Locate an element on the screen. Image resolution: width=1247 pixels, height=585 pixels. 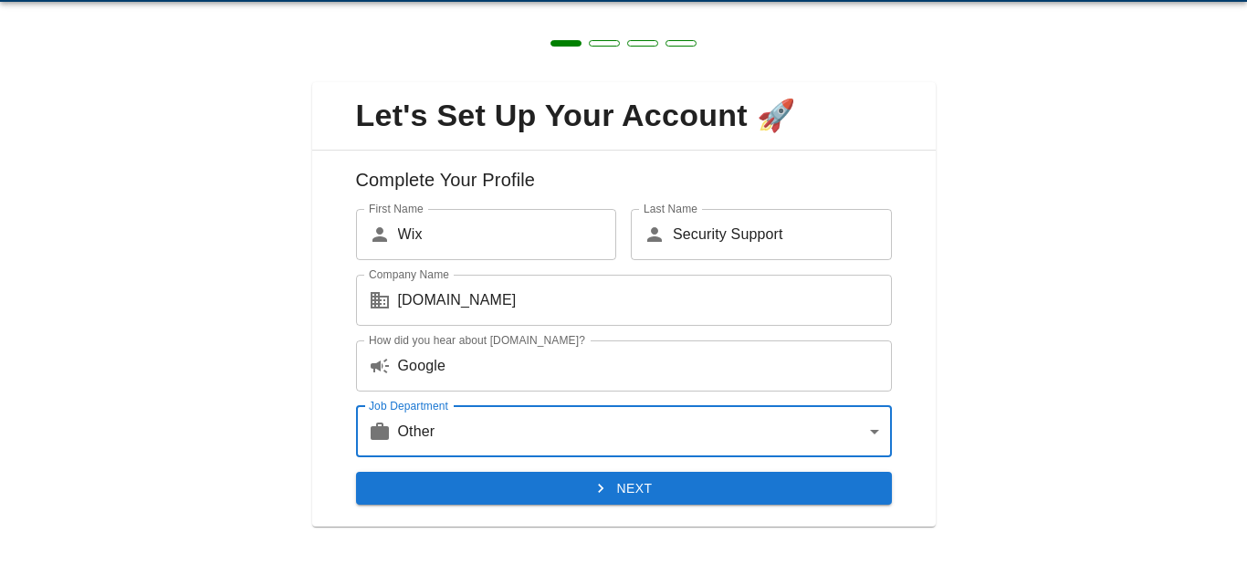
h6: Complete Your Profile is located at coordinates (623, 187).